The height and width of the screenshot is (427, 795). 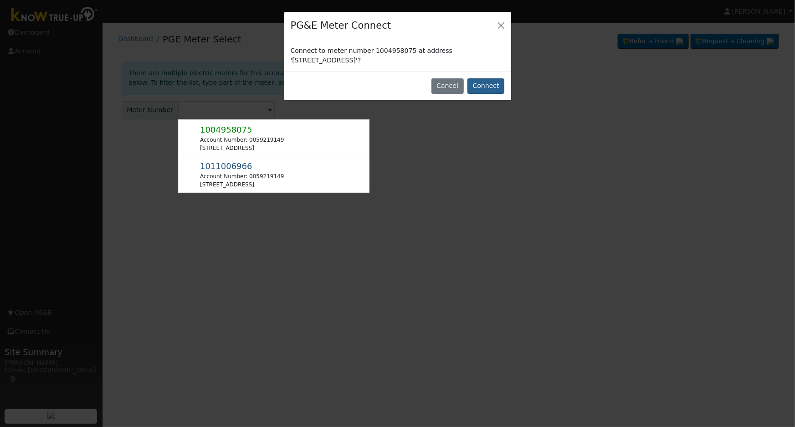 What do you see at coordinates (226, 167) in the screenshot?
I see `span: Usage Point: 1586249800` at bounding box center [226, 167].